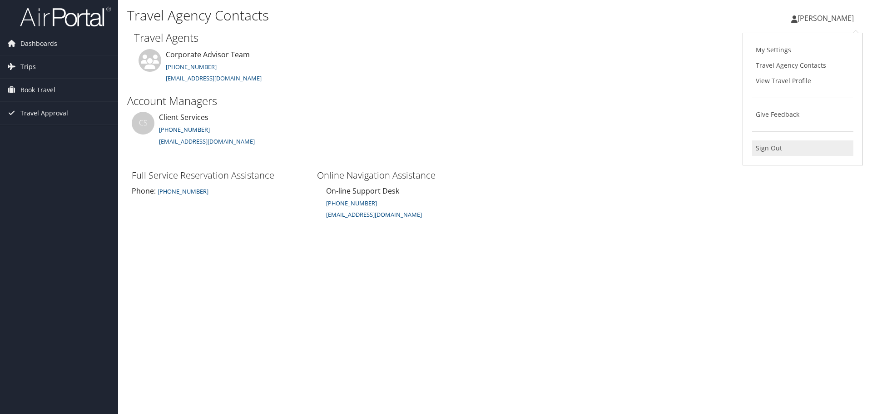 This screenshot has width=872, height=414. I want to click on span: On-line Support Desk, so click(362, 191).